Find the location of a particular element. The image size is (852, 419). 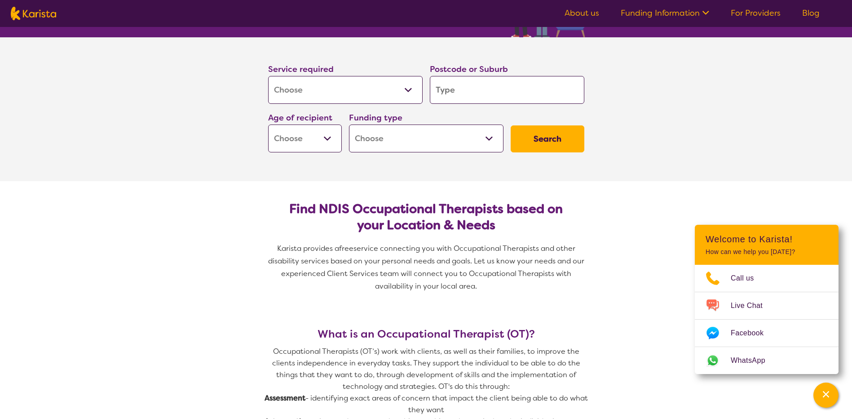

a: Web link opens in a new tab. is located at coordinates (767, 360).